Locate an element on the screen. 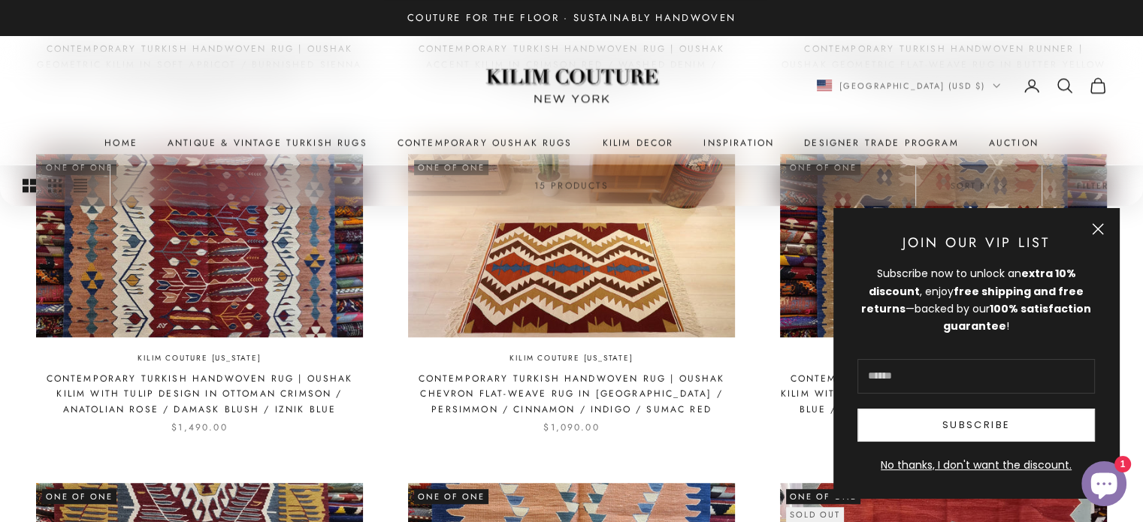  button: No thanks, I don't want the discount. is located at coordinates (976, 465).